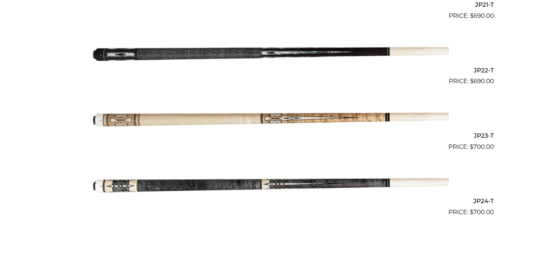  Describe the element at coordinates (269, 201) in the screenshot. I see `h2: JP24-T` at that location.